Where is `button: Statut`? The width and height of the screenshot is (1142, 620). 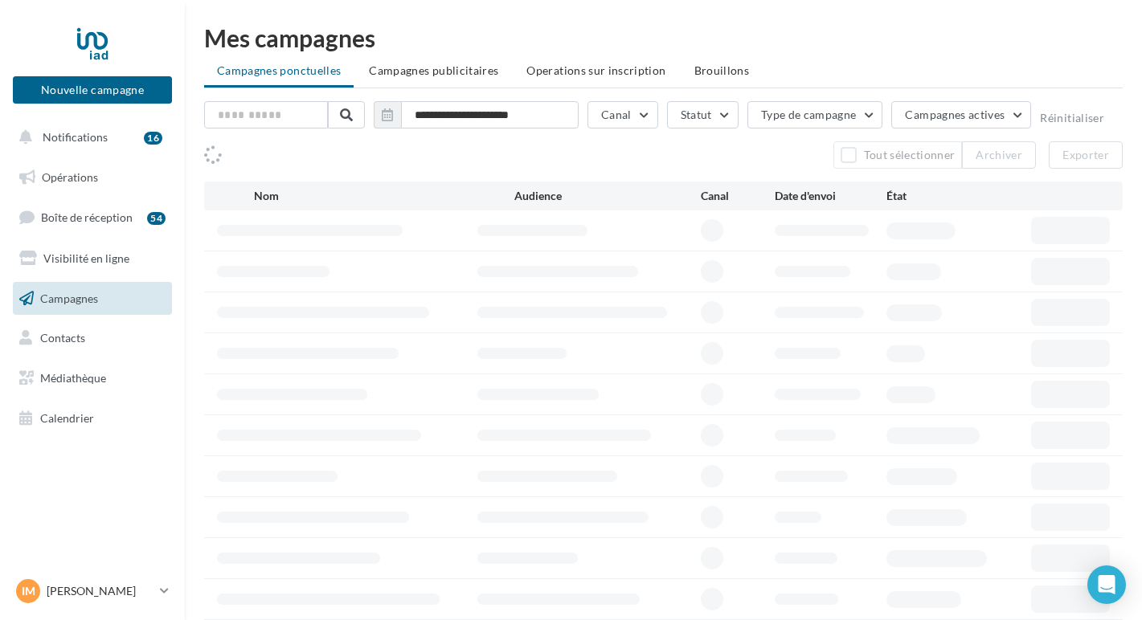 button: Statut is located at coordinates (702, 115).